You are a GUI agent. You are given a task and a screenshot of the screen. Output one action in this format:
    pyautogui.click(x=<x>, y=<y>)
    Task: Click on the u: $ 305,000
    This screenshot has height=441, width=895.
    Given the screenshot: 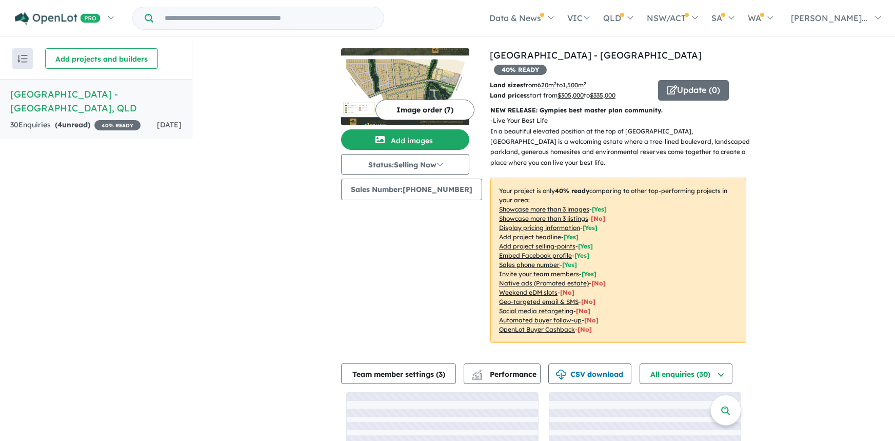 What is the action you would take?
    pyautogui.click(x=571, y=95)
    